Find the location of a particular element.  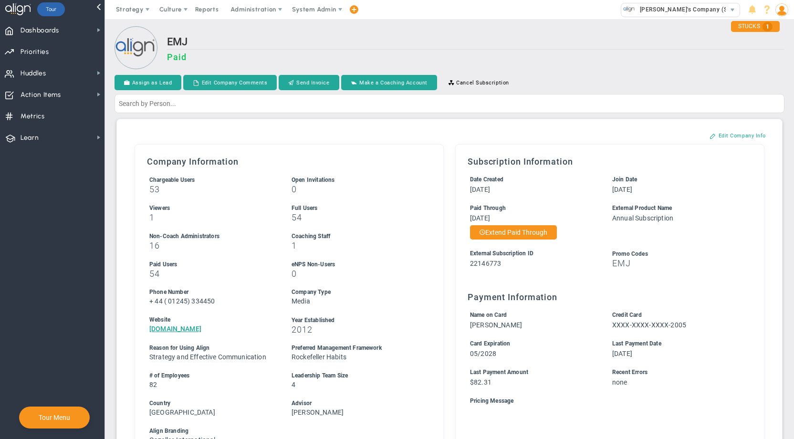

span: Viewers is located at coordinates (159, 208).